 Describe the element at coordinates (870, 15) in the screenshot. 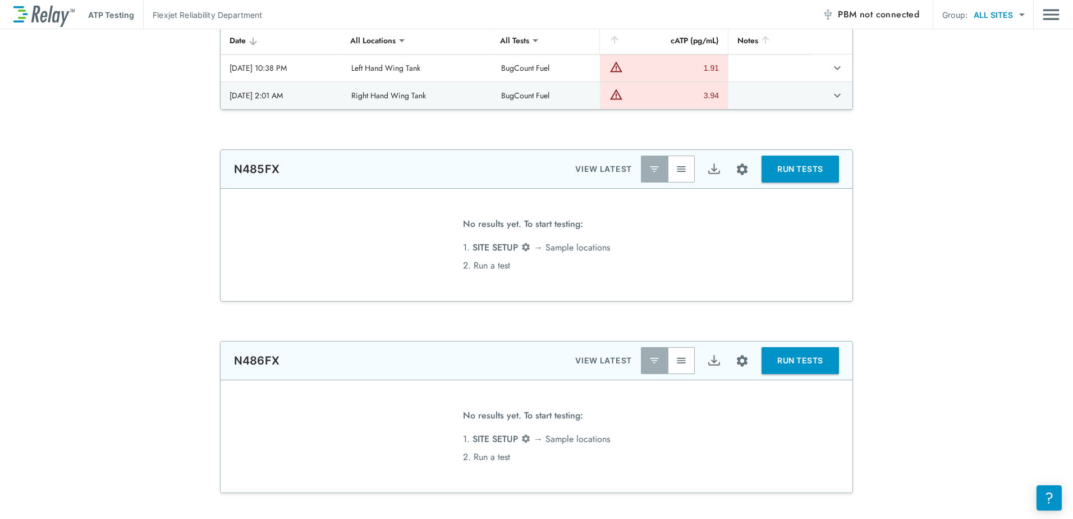

I see `button: PBM not connected` at that location.